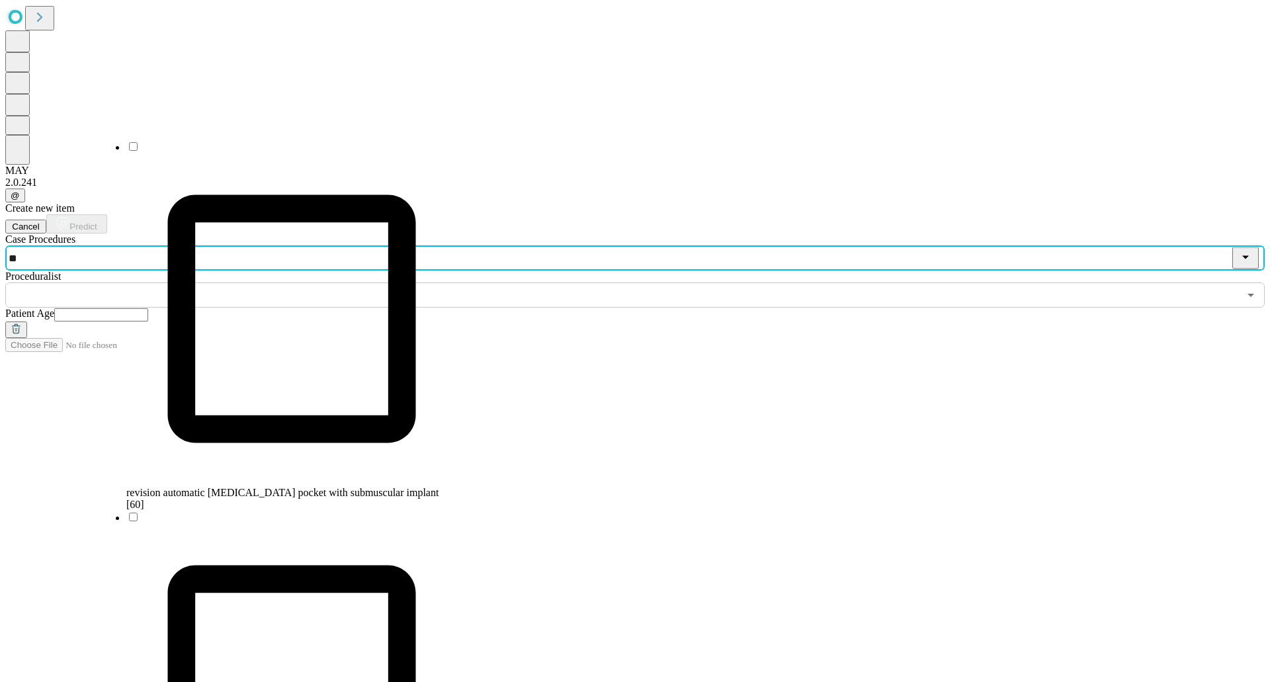 The image size is (1270, 682). What do you see at coordinates (1251, 295) in the screenshot?
I see `button: Open` at bounding box center [1251, 295].